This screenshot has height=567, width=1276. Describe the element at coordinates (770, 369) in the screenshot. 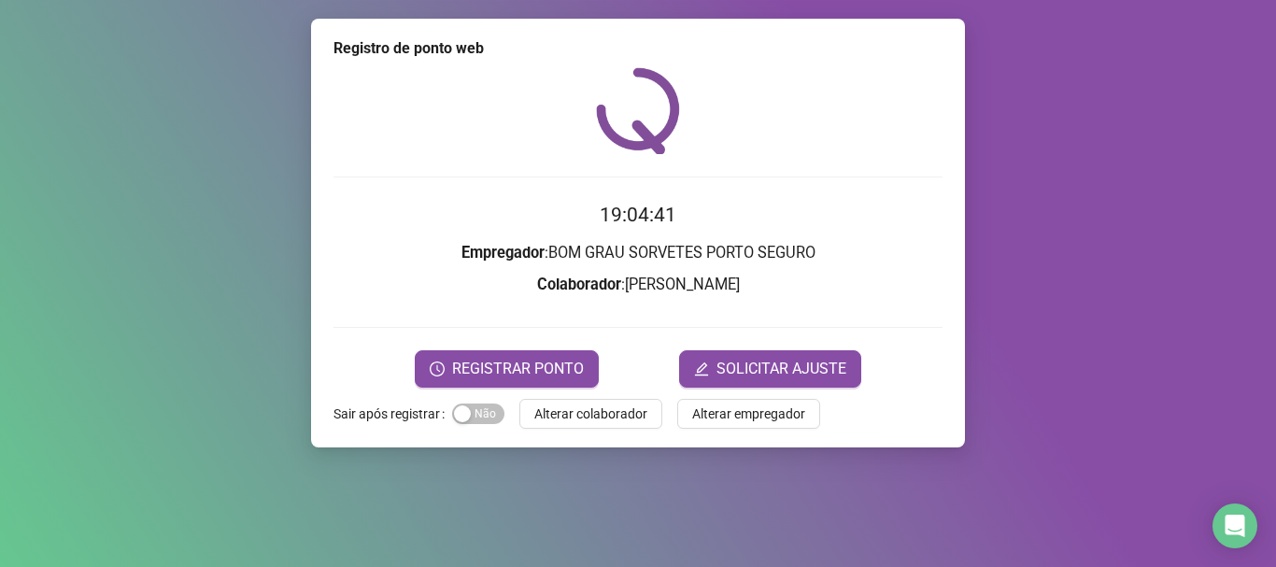

I see `button: editSOLICITAR AJUSTE` at that location.